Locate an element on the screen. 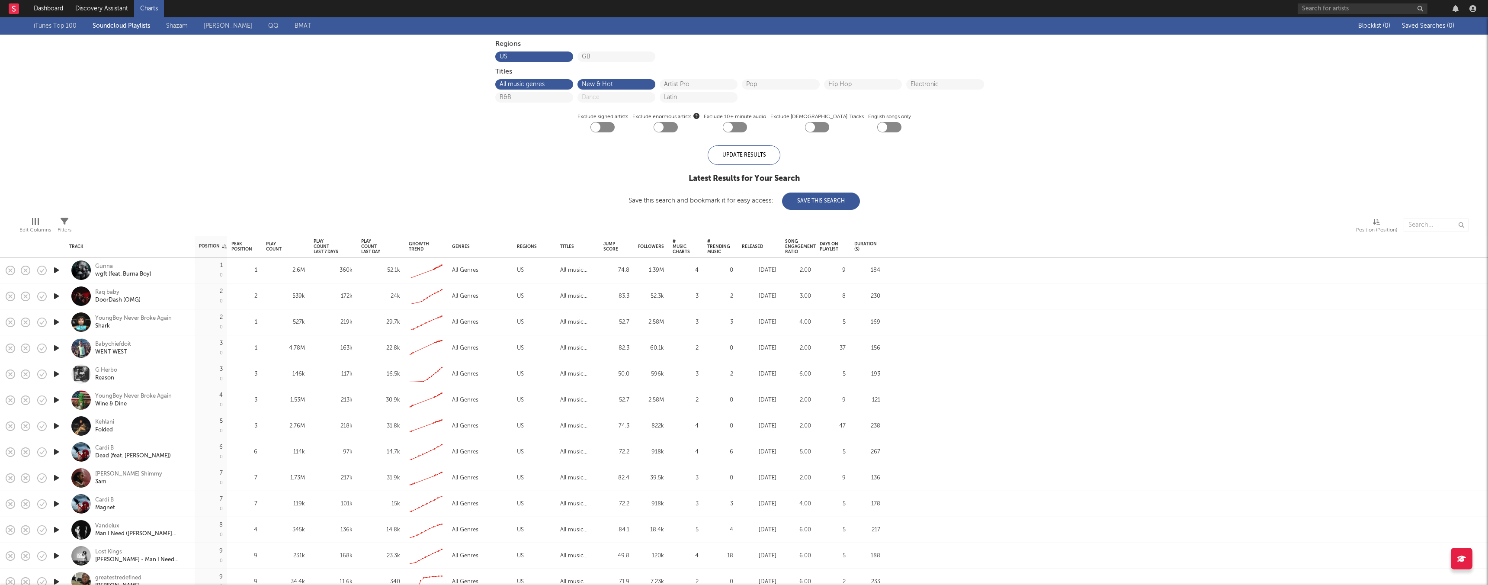  a: BabychiefdoitWENT WEST is located at coordinates (113, 348).